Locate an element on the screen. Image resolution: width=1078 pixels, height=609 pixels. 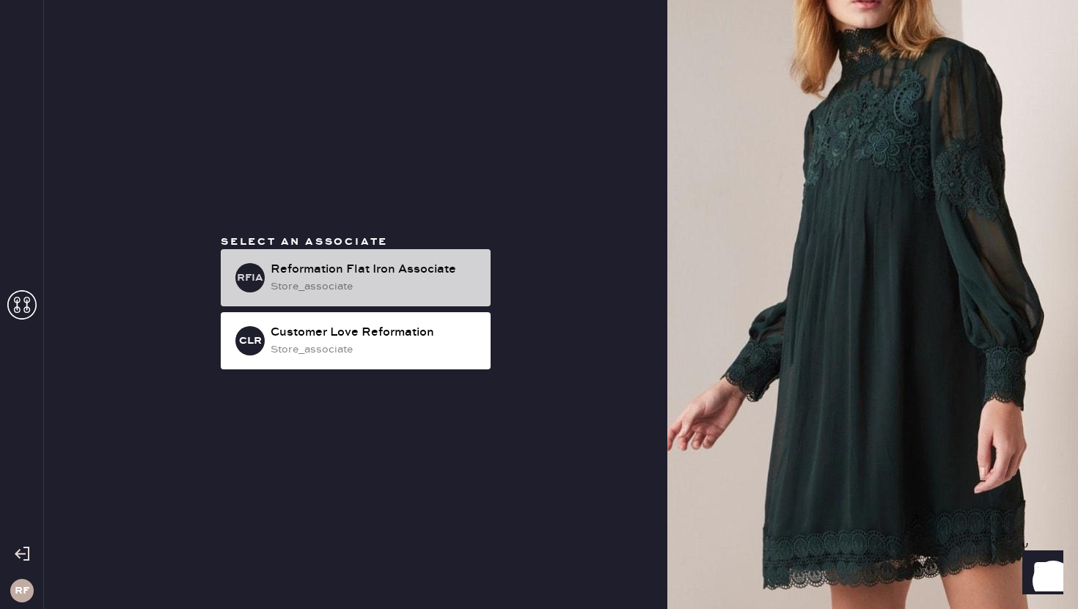
h3: CLR is located at coordinates (250, 341).